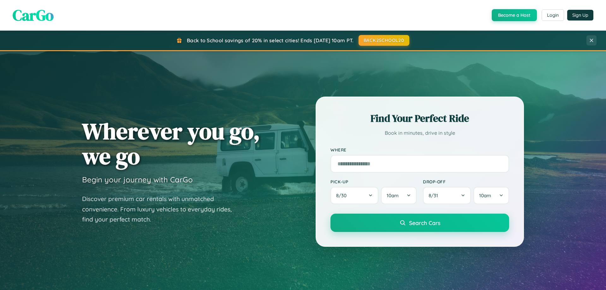 The image size is (606, 290). I want to click on button: Search Cars, so click(420, 223).